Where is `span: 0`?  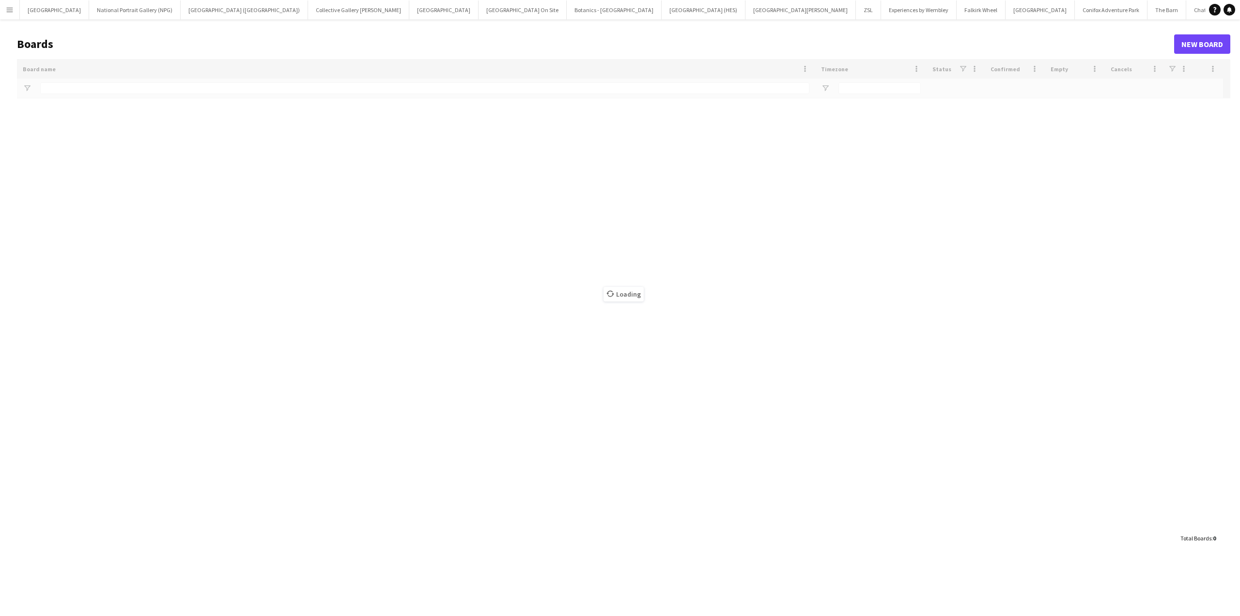 span: 0 is located at coordinates (1215, 538).